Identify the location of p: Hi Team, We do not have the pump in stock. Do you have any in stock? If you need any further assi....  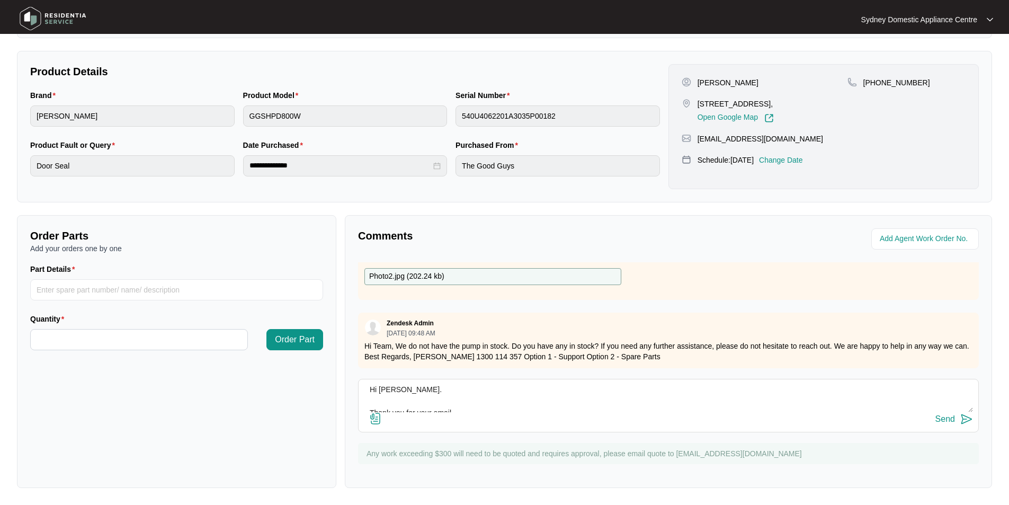
(668, 351).